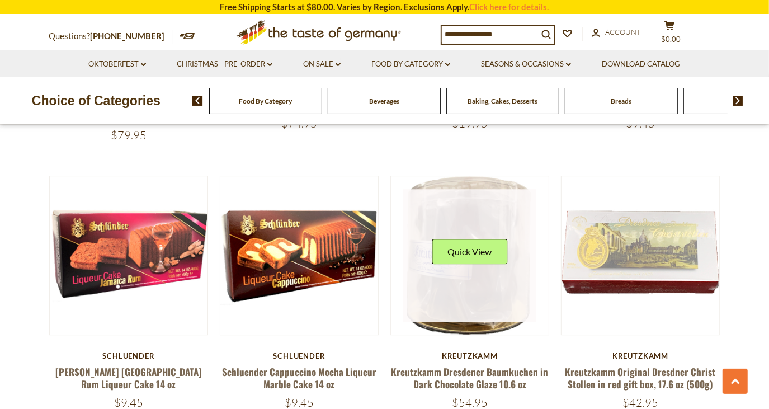  Describe the element at coordinates (640, 377) in the screenshot. I see `a: Kreutzkamm Original Dresdner Christ Stollen in red gift box, 17.6 oz (500g)` at that location.